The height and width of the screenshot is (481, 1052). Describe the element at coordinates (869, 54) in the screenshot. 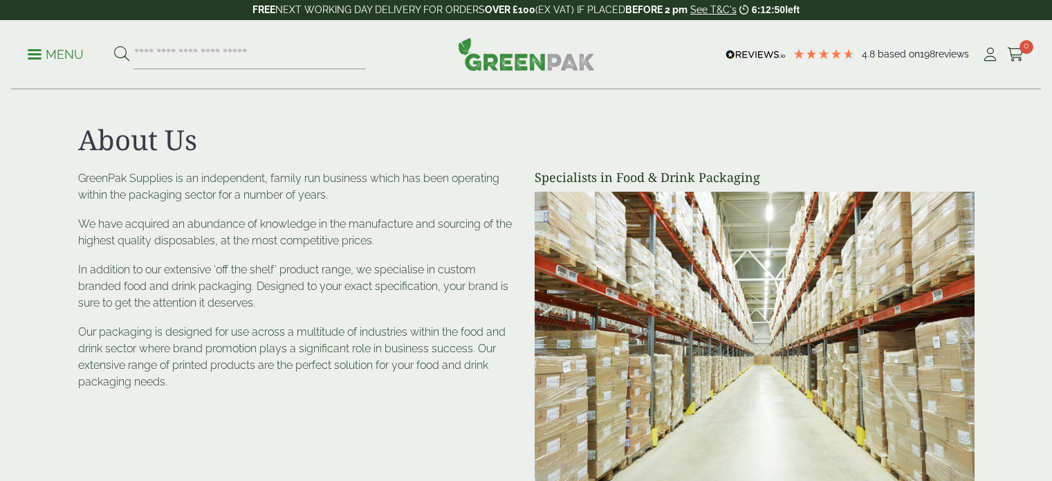

I see `span: 4.8` at that location.